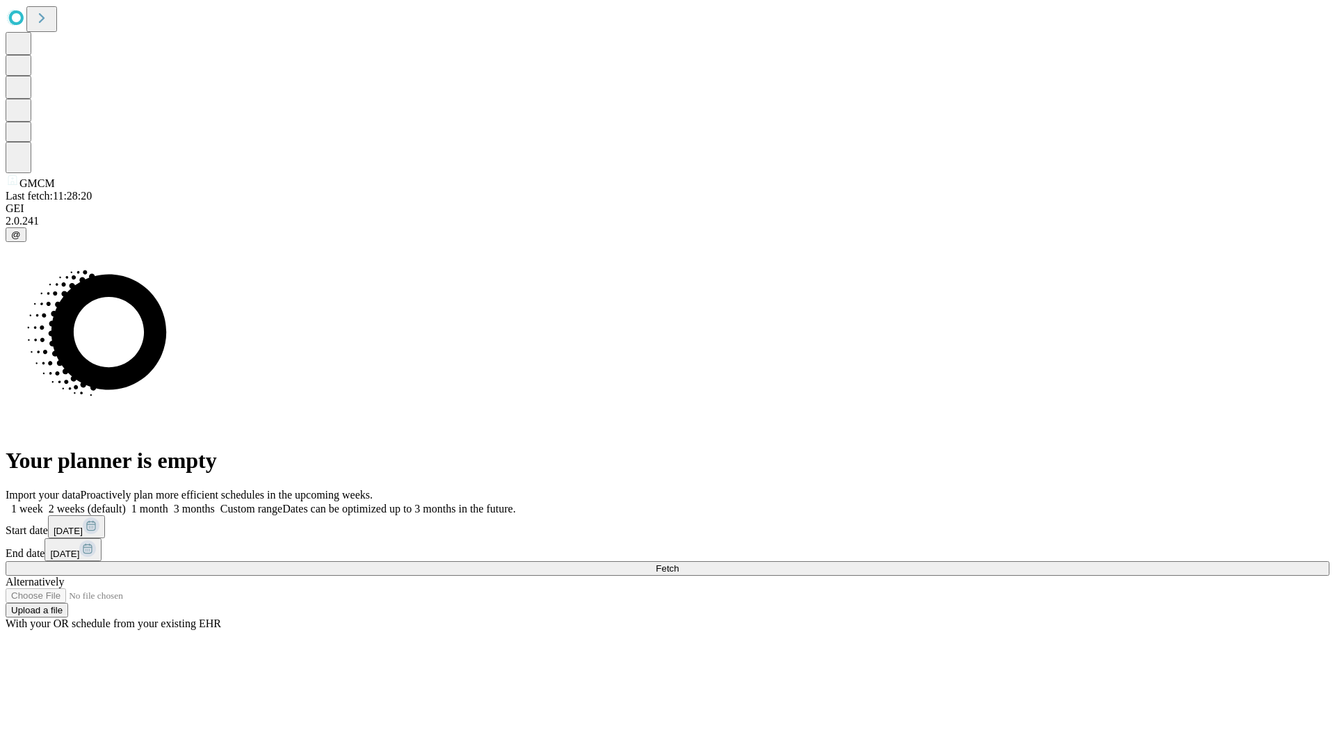  I want to click on span: Dates can be optimized up to 3 months in the future., so click(398, 508).